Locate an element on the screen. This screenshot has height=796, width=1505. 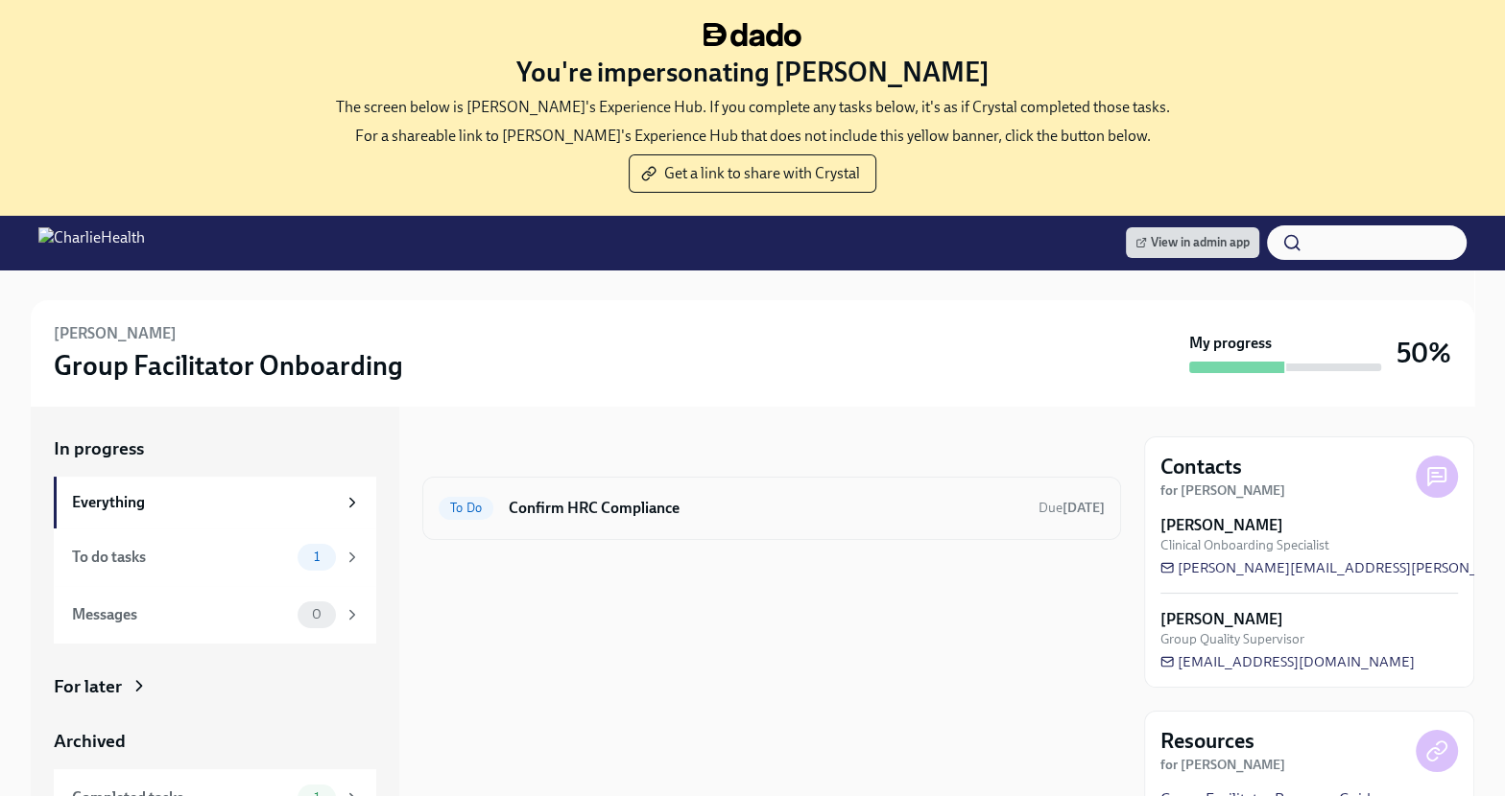
div: Messages is located at coordinates (180, 615).